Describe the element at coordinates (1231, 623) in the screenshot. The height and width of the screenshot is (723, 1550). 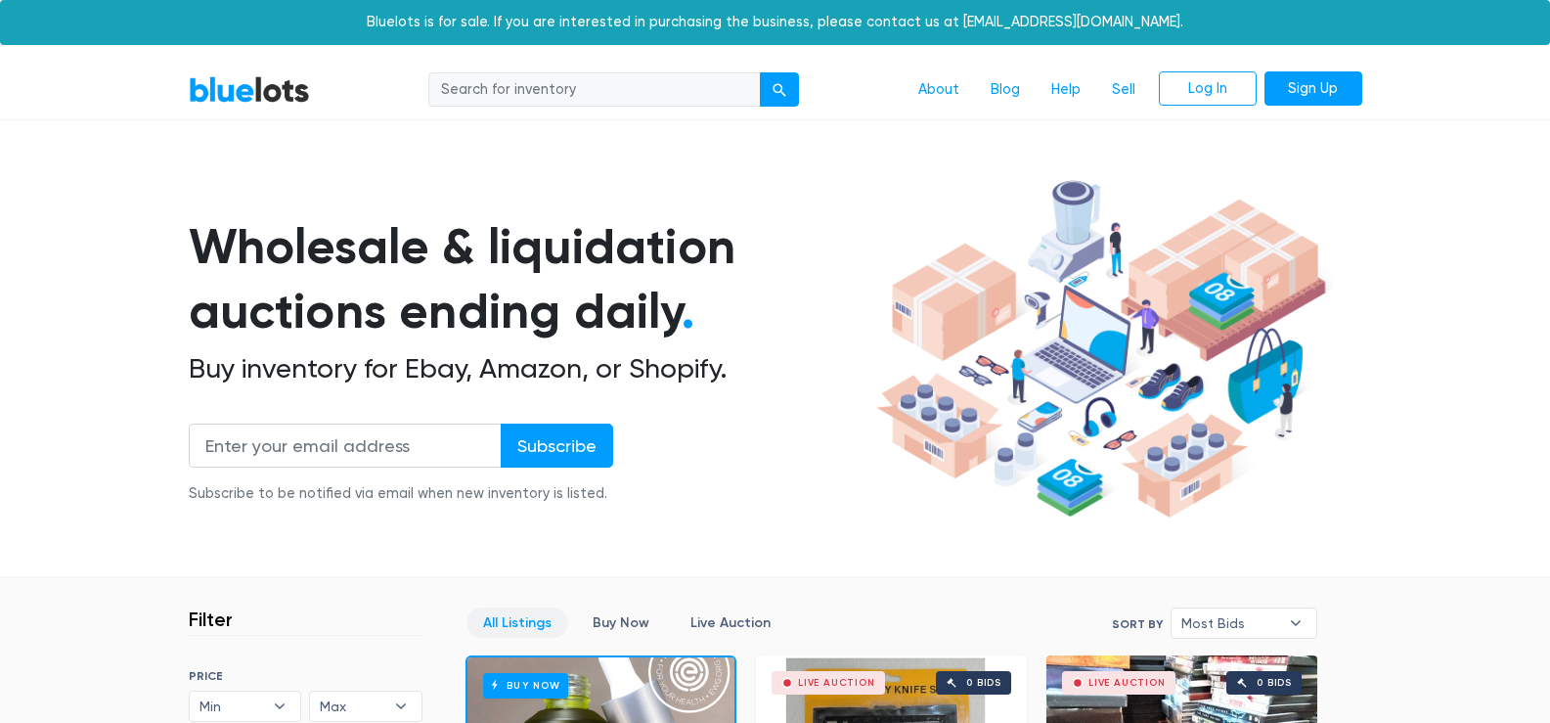
I see `span: Most Bids` at that location.